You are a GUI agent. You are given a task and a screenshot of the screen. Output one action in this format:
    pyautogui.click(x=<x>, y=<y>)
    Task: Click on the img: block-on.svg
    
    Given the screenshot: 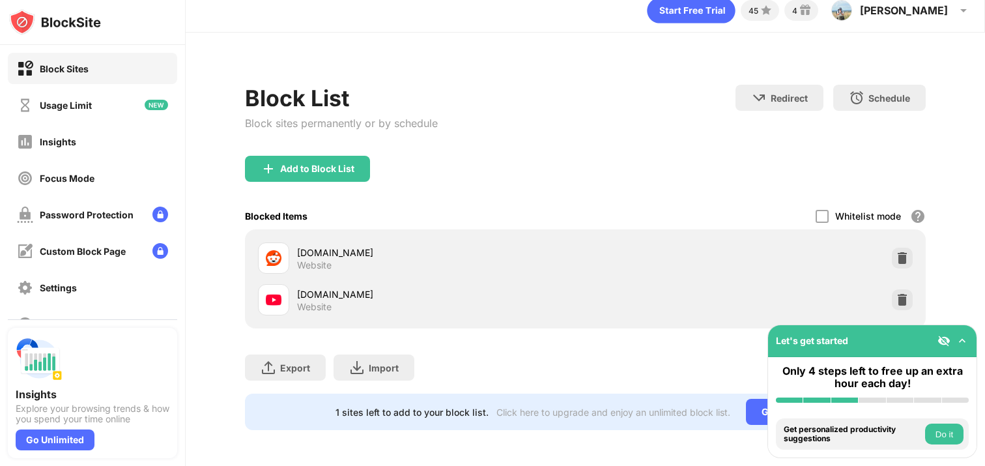 What is the action you would take?
    pyautogui.click(x=25, y=68)
    